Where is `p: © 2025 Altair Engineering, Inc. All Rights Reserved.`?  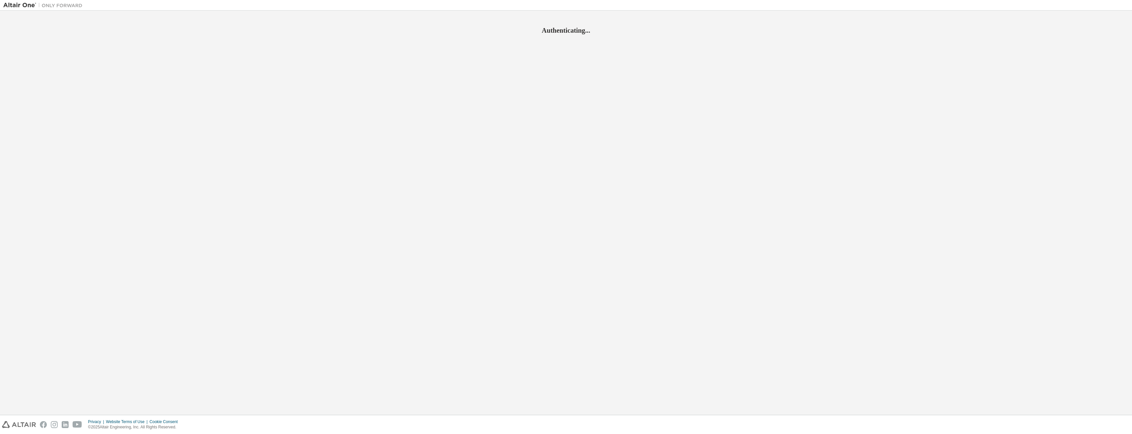
p: © 2025 Altair Engineering, Inc. All Rights Reserved. is located at coordinates (135, 427).